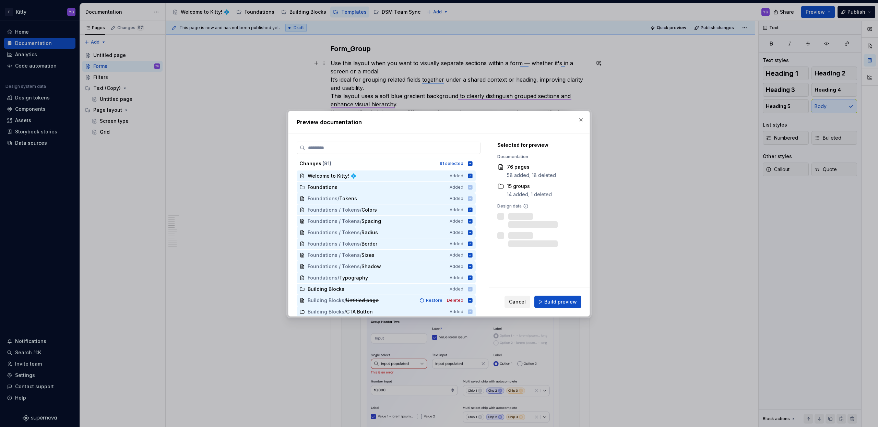 The width and height of the screenshot is (878, 427). What do you see at coordinates (362, 300) in the screenshot?
I see `span: Untitled page` at bounding box center [362, 300].